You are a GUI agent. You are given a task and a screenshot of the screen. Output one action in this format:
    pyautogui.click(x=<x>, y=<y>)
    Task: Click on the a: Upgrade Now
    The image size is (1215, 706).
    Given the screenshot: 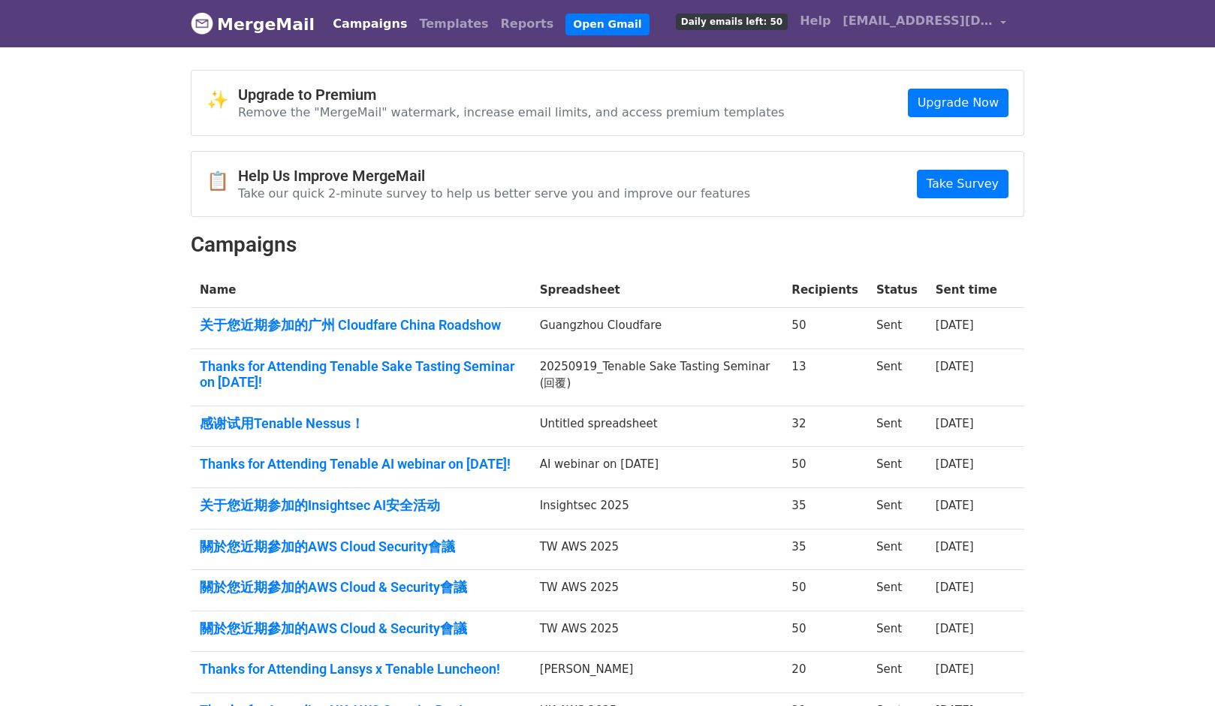 What is the action you would take?
    pyautogui.click(x=958, y=103)
    